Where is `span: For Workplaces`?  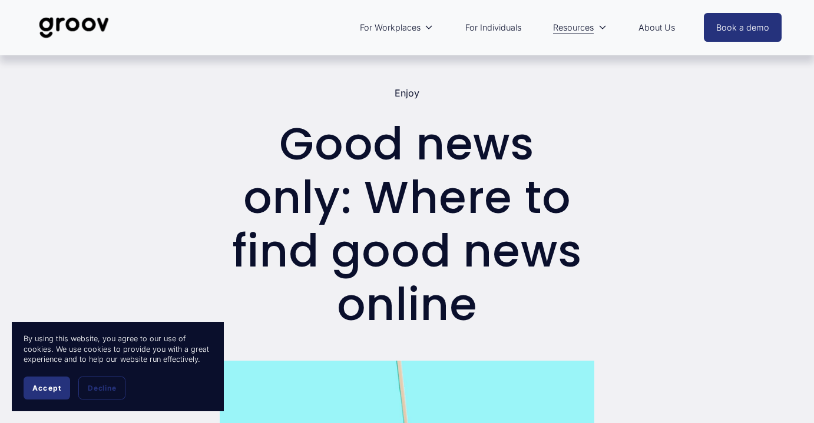
span: For Workplaces is located at coordinates (390, 28).